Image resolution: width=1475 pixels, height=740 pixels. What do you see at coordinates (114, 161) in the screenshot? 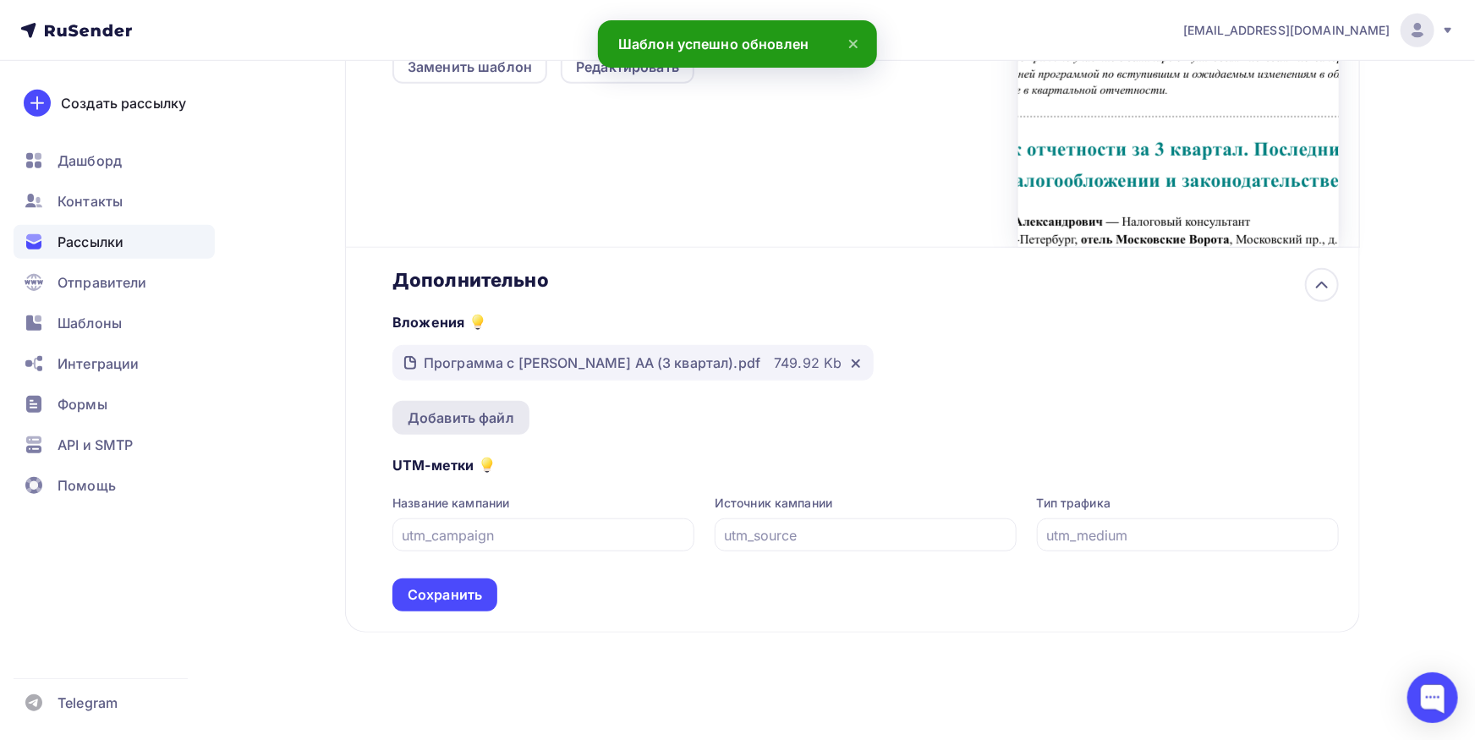
I see `a: Дашборд` at bounding box center [114, 161].